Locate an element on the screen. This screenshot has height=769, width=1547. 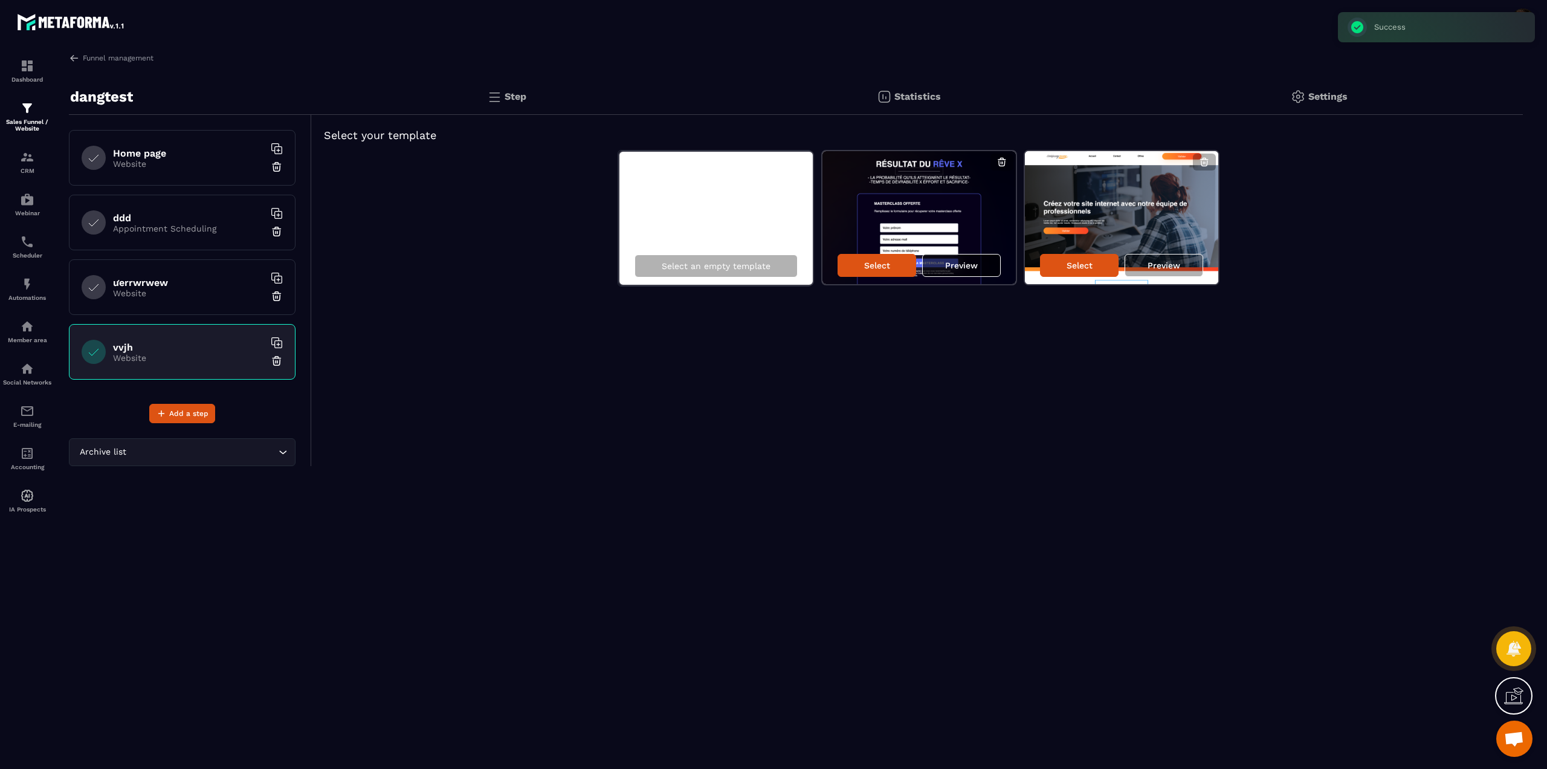
span: Add a step is located at coordinates (189, 413).